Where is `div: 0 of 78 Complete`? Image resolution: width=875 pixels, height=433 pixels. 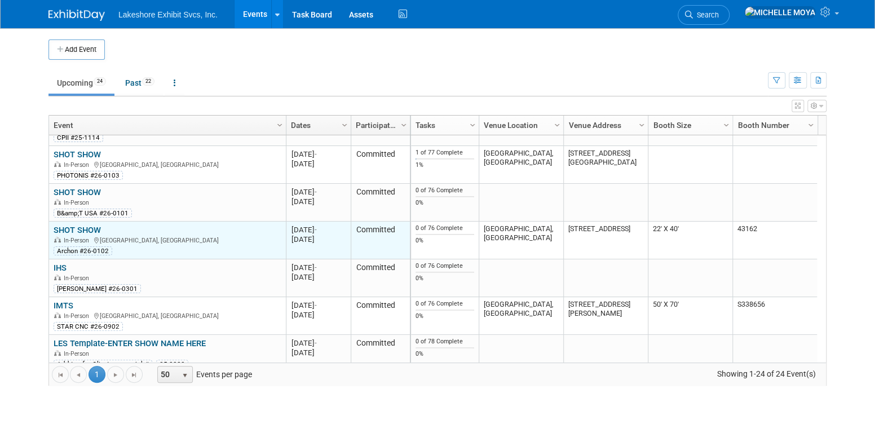
div: 0 of 78 Complete is located at coordinates (445, 342).